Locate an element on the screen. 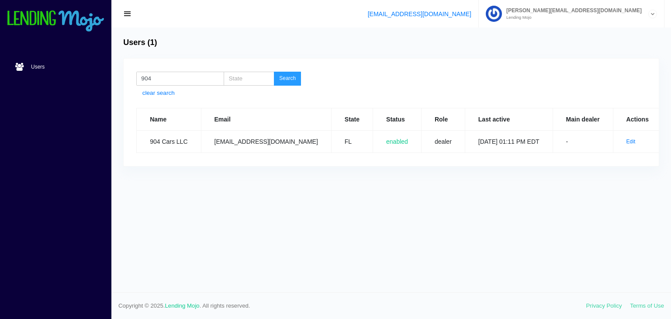  button: Search is located at coordinates (287, 79).